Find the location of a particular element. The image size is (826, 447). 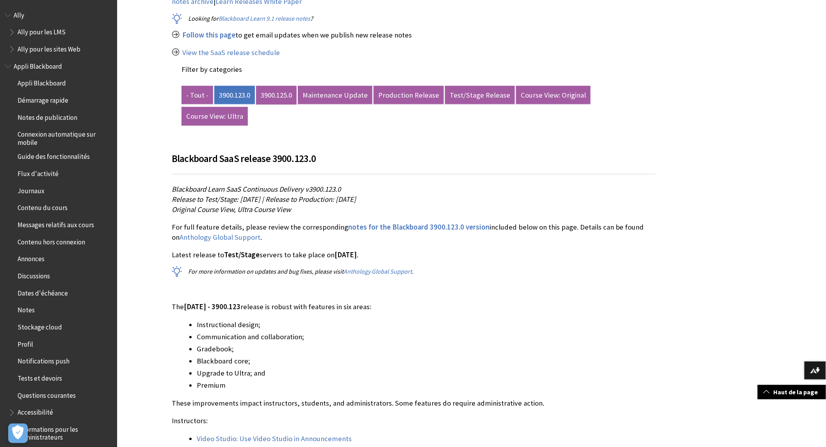

span: Notes de publication is located at coordinates (47, 116).